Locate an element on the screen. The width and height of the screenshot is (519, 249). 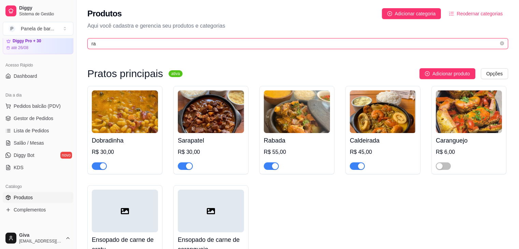
span: Diggy is located at coordinates (45, 8).